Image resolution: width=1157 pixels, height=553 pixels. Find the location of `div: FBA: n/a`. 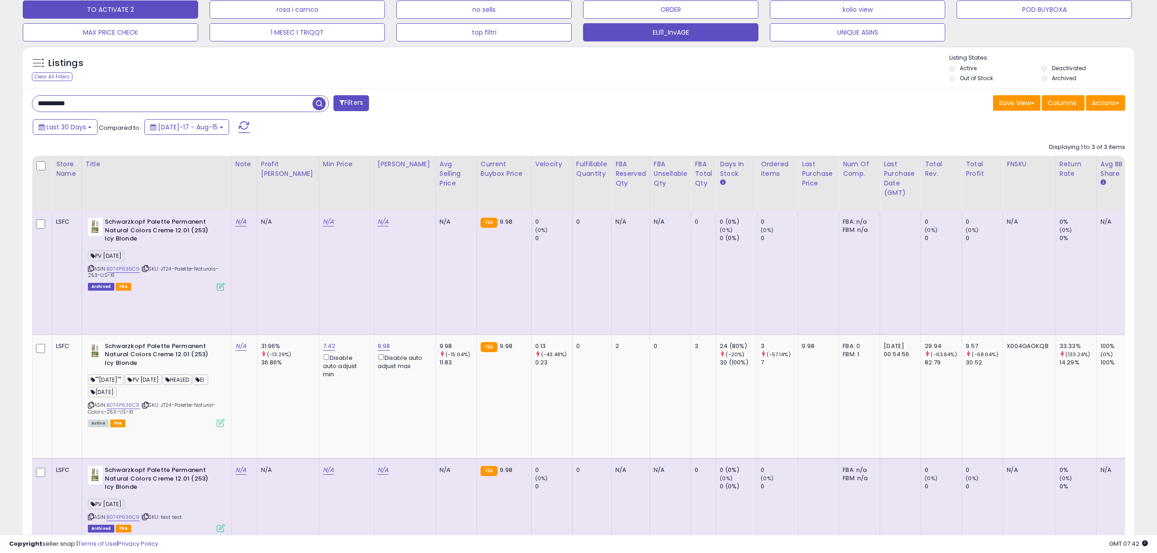

div: FBA: n/a is located at coordinates (858, 470).